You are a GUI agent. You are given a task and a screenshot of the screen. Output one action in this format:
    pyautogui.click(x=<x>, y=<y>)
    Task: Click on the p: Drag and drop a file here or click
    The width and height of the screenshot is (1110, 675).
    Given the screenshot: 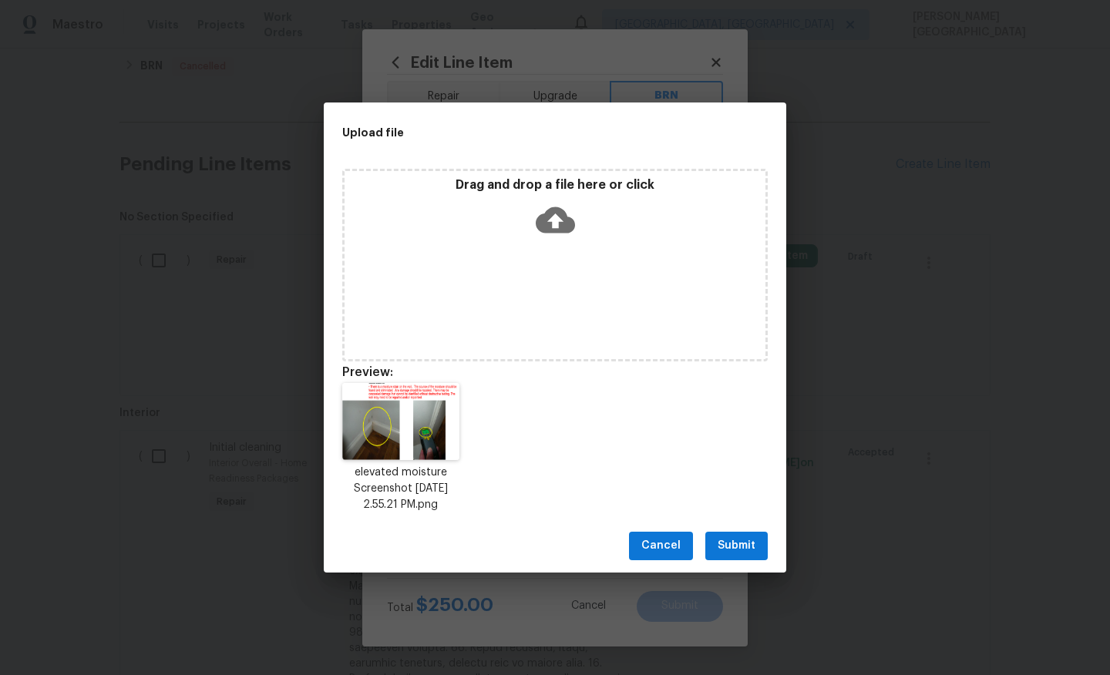 What is the action you would take?
    pyautogui.click(x=555, y=185)
    